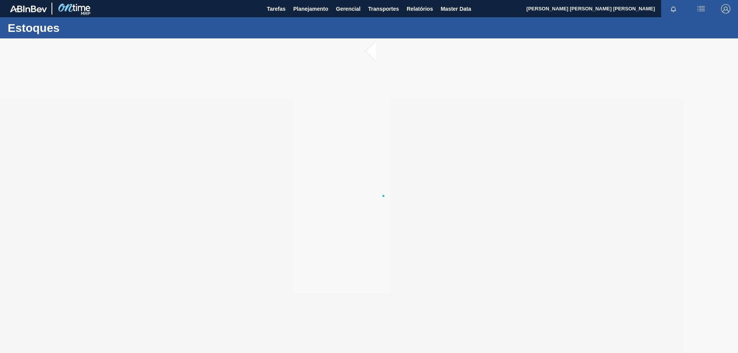 This screenshot has width=738, height=353. What do you see at coordinates (310, 9) in the screenshot?
I see `span: Planejamento` at bounding box center [310, 9].